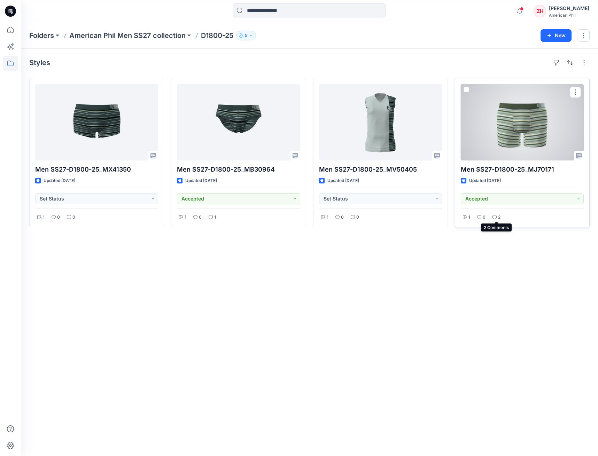  I want to click on p: Men SS27-D1800-25_MB30964, so click(238, 170).